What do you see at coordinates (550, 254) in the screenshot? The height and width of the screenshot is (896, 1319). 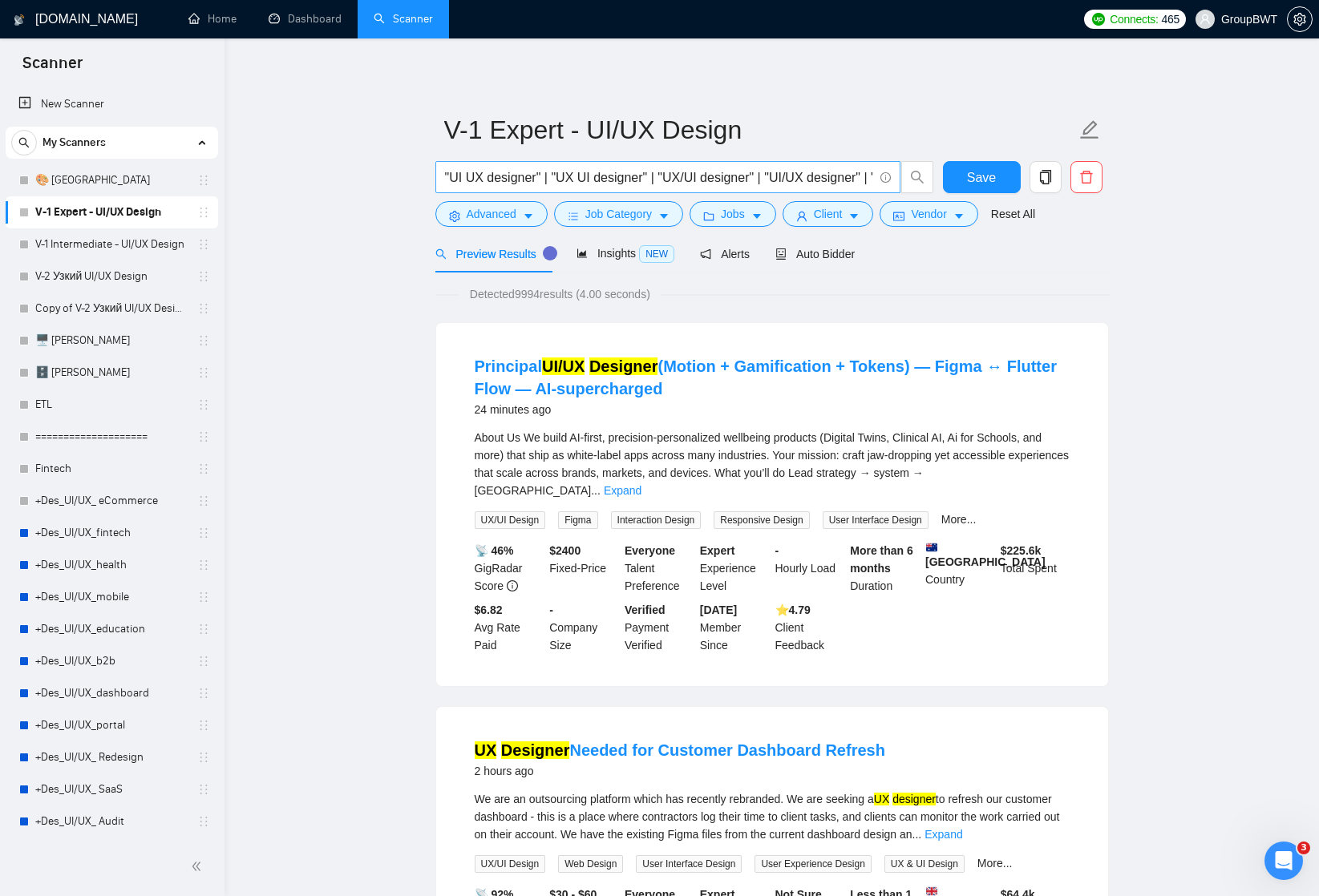 I see `div: Tooltip anchor` at bounding box center [550, 254].